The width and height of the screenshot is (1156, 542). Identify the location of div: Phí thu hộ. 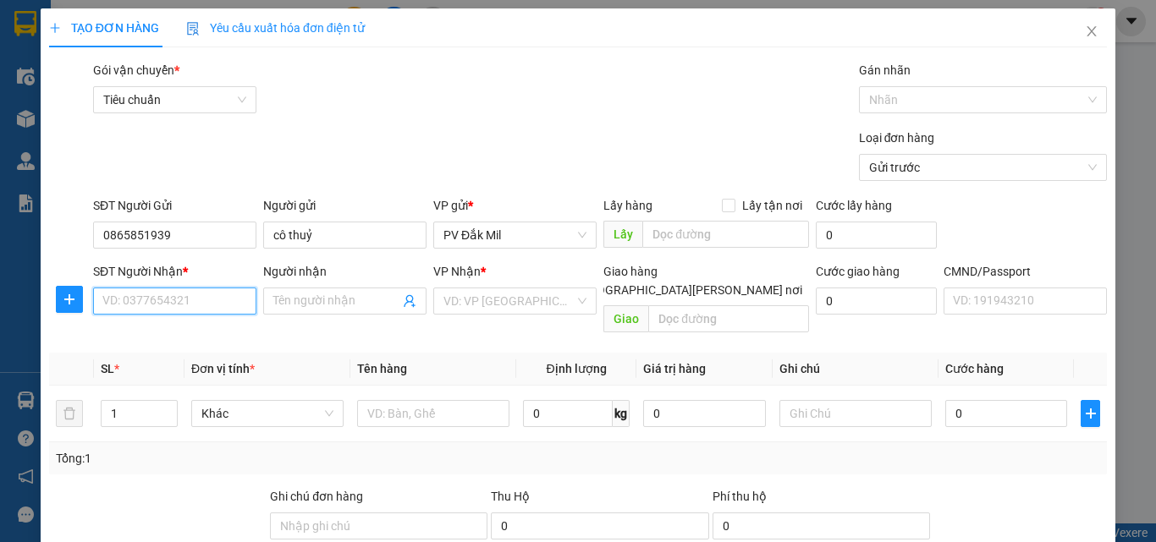
(821, 500).